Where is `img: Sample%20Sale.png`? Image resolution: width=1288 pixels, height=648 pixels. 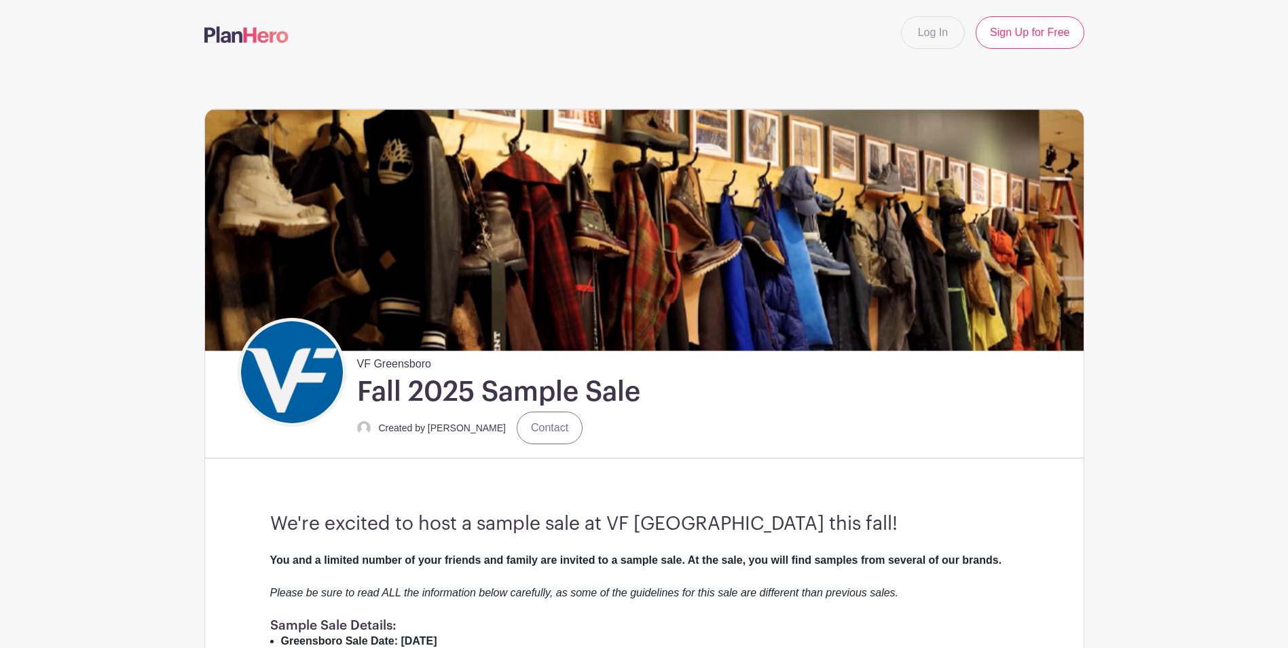
img: Sample%20Sale.png is located at coordinates (644, 230).